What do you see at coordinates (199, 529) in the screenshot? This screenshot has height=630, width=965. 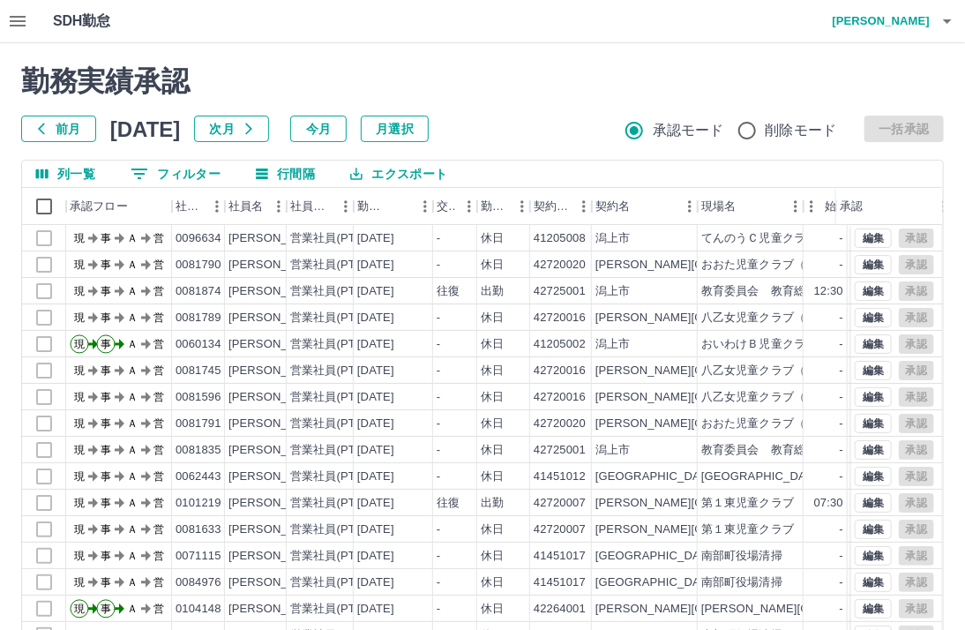 I see `div: 0081633` at bounding box center [199, 529].